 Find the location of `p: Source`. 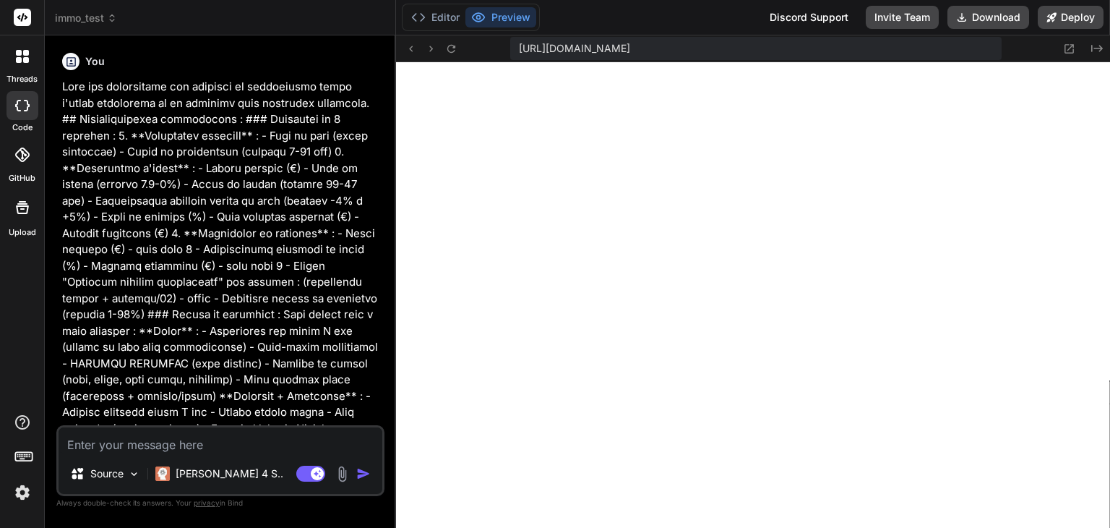

p: Source is located at coordinates (107, 473).